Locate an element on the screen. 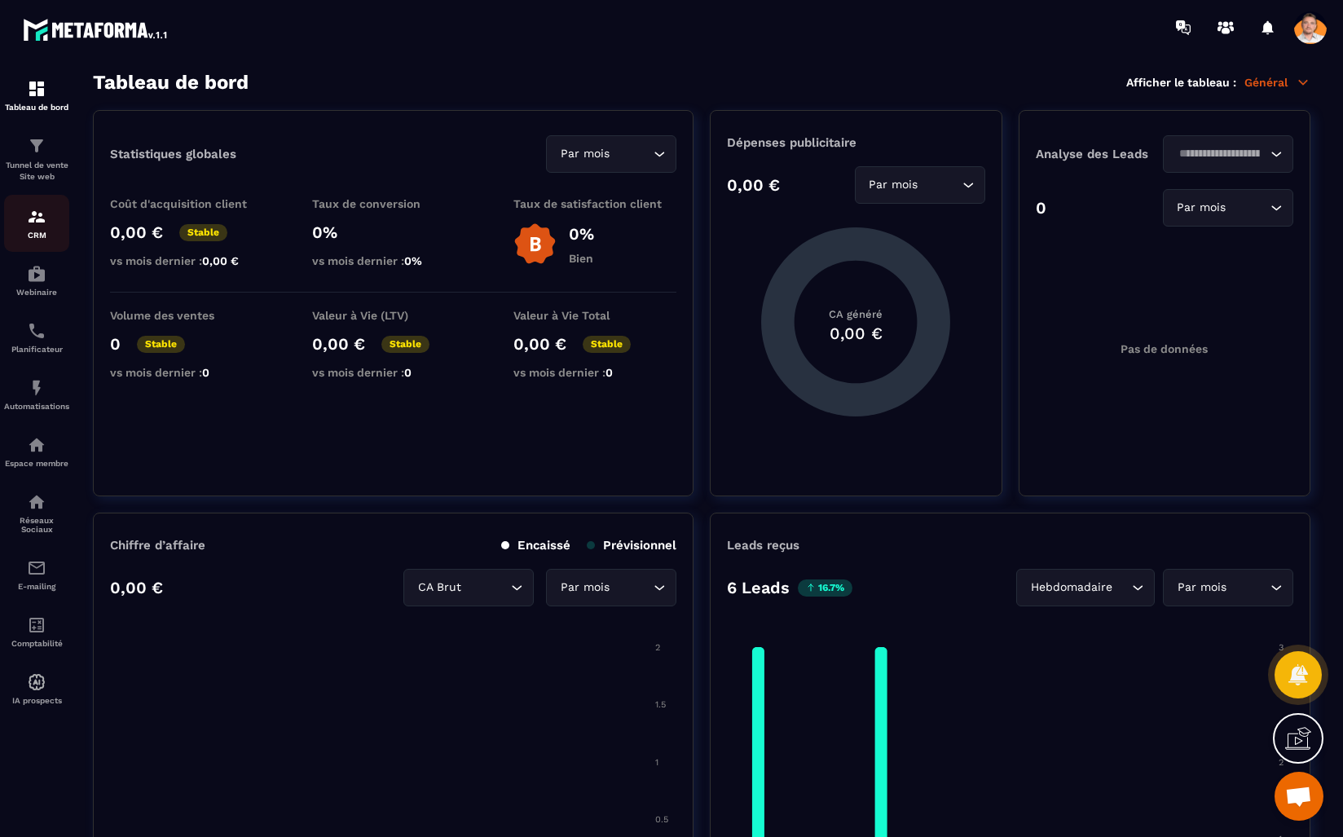 The width and height of the screenshot is (1343, 837). img: logo is located at coordinates (96, 29).